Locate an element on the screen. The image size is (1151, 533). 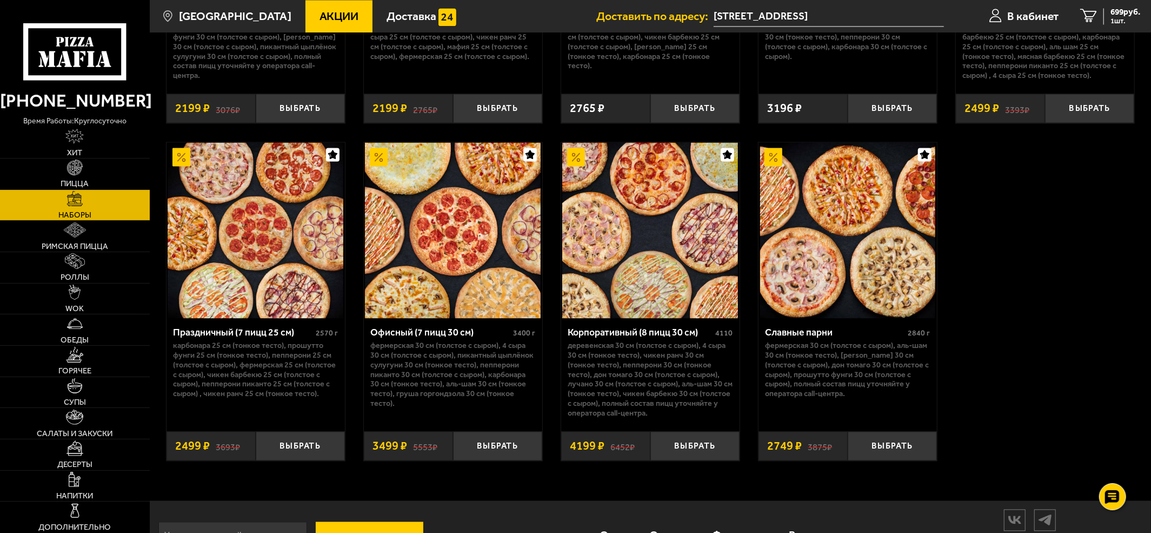
s: 6452 ₽ is located at coordinates (622, 446).